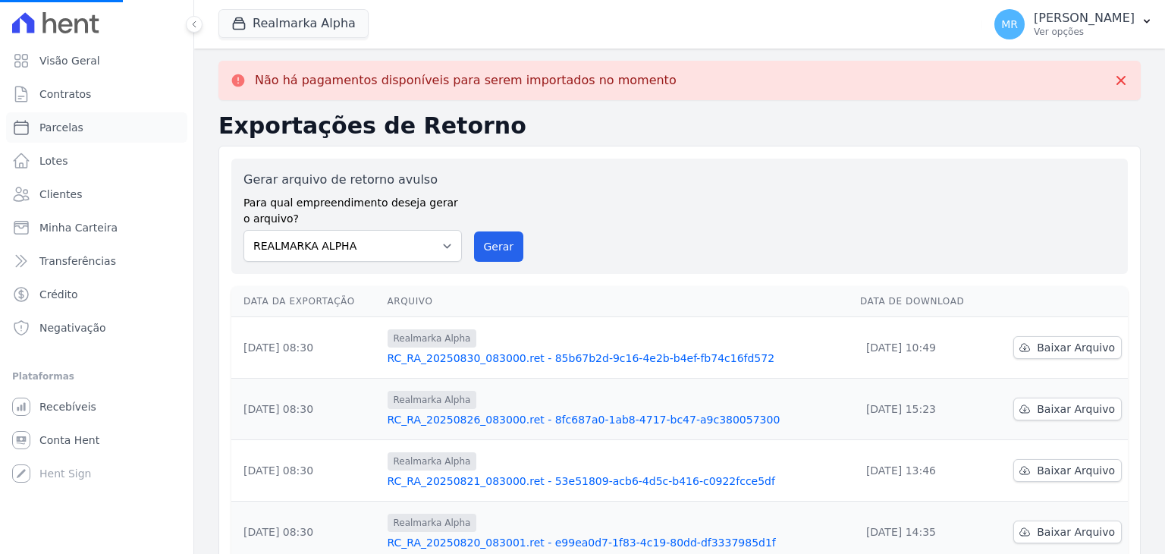 This screenshot has height=554, width=1165. What do you see at coordinates (61, 127) in the screenshot?
I see `span: Parcelas` at bounding box center [61, 127].